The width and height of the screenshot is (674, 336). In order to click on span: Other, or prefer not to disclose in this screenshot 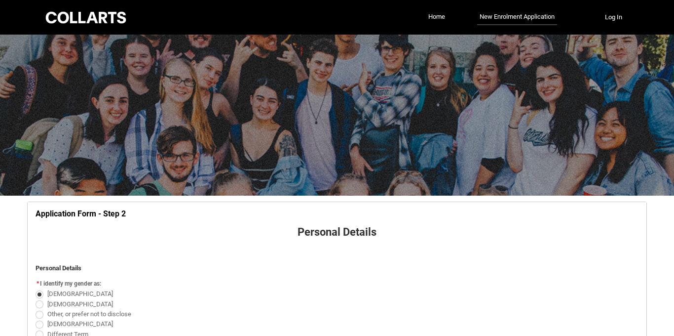, I will do `click(89, 313)`.